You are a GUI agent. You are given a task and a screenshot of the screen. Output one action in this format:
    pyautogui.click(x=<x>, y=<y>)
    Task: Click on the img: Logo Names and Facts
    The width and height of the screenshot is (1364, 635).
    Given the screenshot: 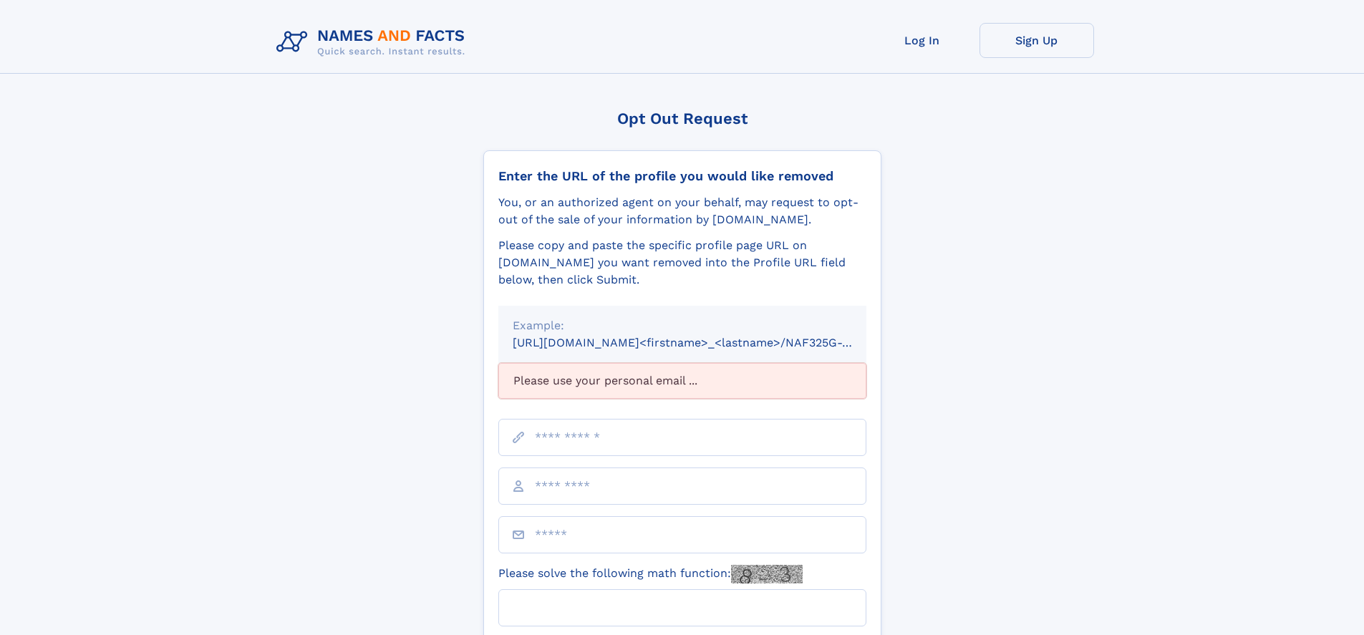 What is the action you would take?
    pyautogui.click(x=374, y=42)
    